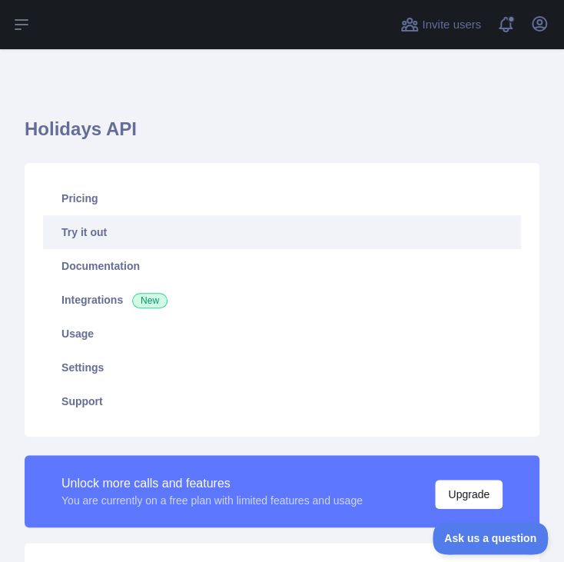 The image size is (564, 562). I want to click on button: Upgrade, so click(469, 494).